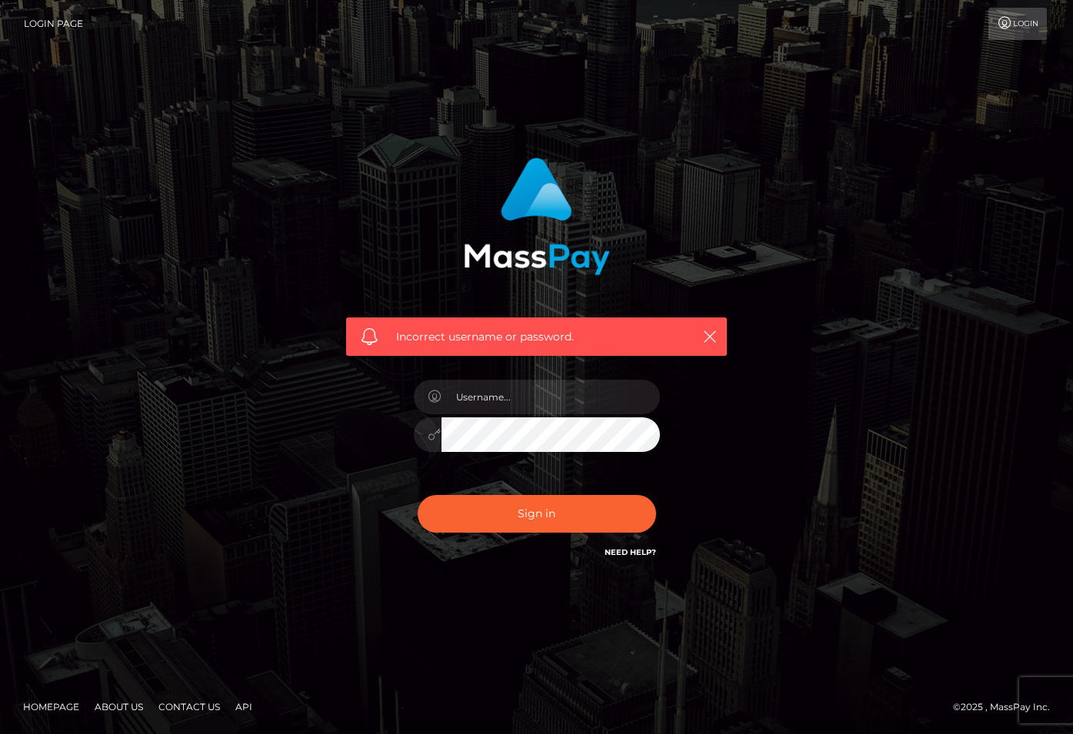 Image resolution: width=1073 pixels, height=734 pixels. Describe the element at coordinates (630, 552) in the screenshot. I see `a: Need Help?` at that location.